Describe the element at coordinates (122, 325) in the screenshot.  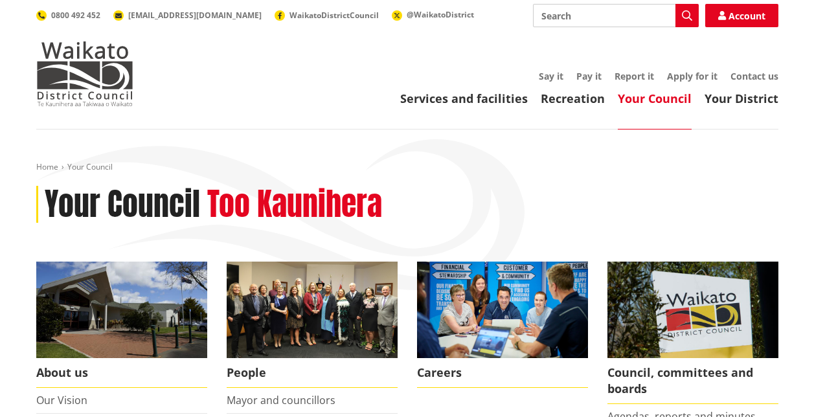
I see `a: WDC Building 0015 About us` at that location.